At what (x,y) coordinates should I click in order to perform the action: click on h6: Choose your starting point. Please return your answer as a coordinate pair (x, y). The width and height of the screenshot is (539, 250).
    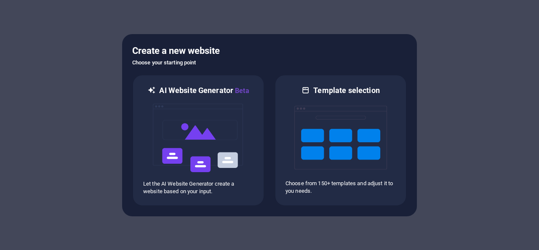
    Looking at the image, I should click on (269, 63).